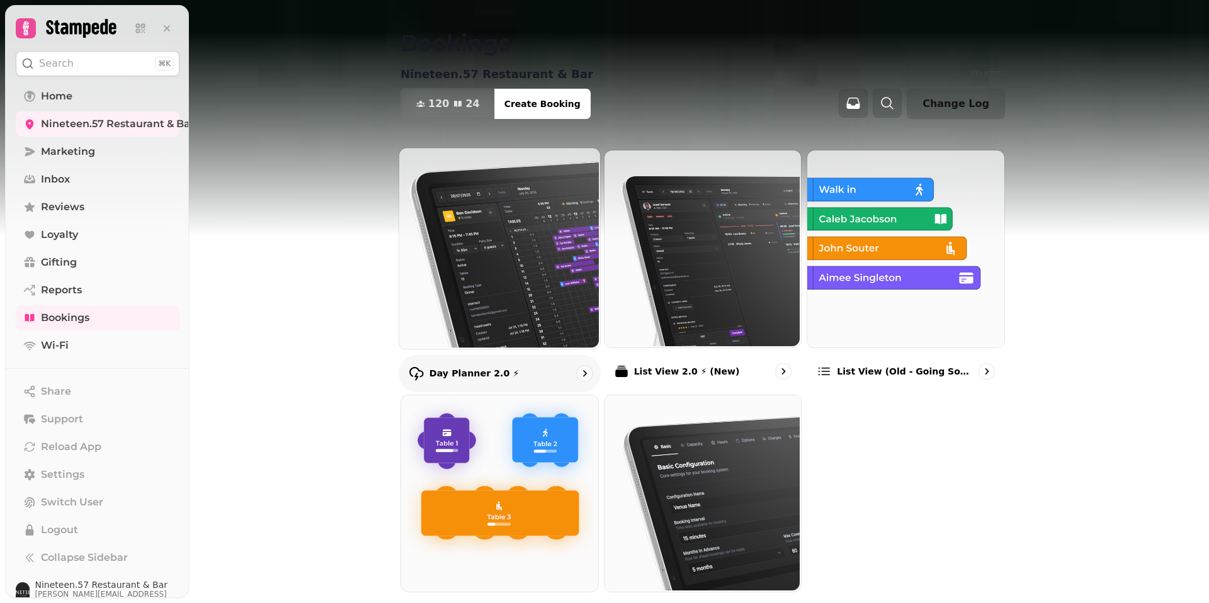  What do you see at coordinates (98, 263) in the screenshot?
I see `a: Gifting` at bounding box center [98, 263].